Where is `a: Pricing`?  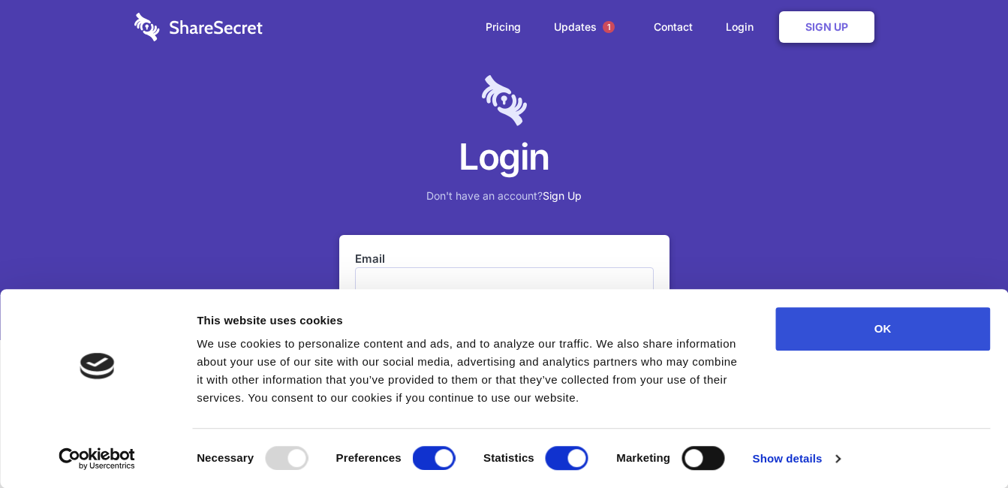 a: Pricing is located at coordinates (503, 27).